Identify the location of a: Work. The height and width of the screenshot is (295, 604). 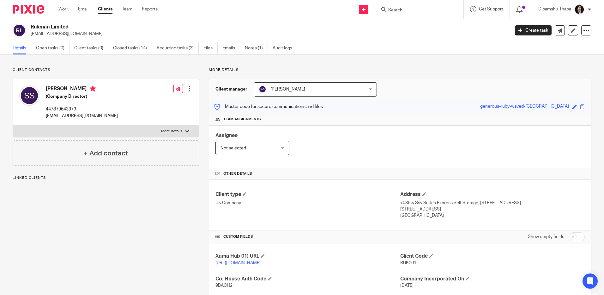
(64, 9).